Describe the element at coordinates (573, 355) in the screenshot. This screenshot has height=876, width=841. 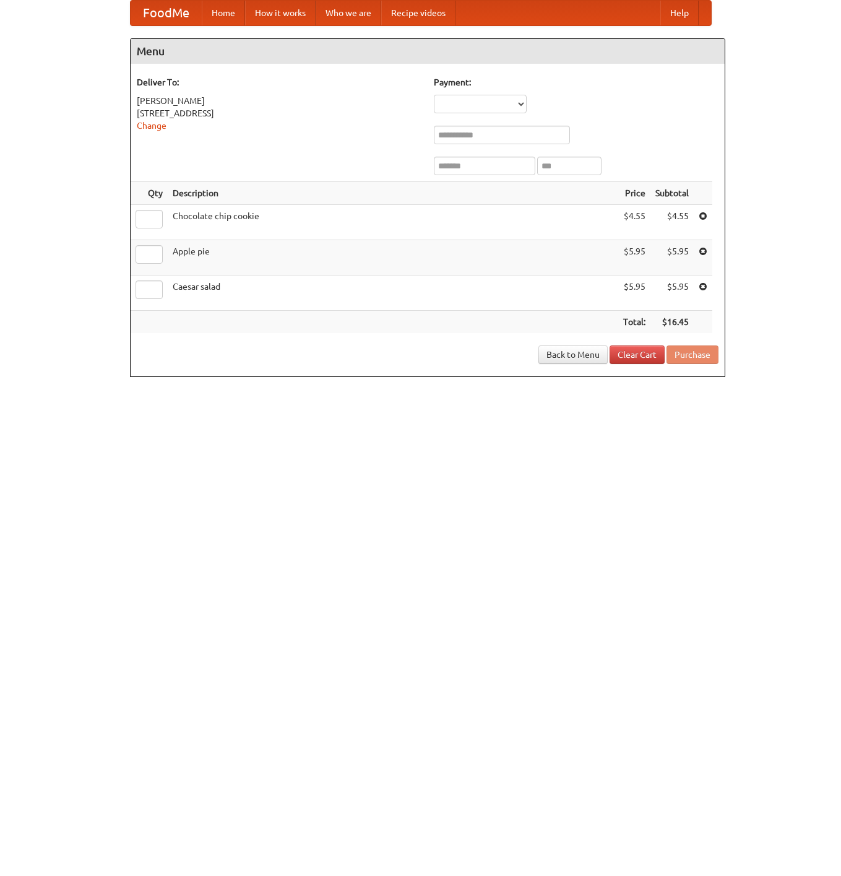
I see `a: Back to Menu` at that location.